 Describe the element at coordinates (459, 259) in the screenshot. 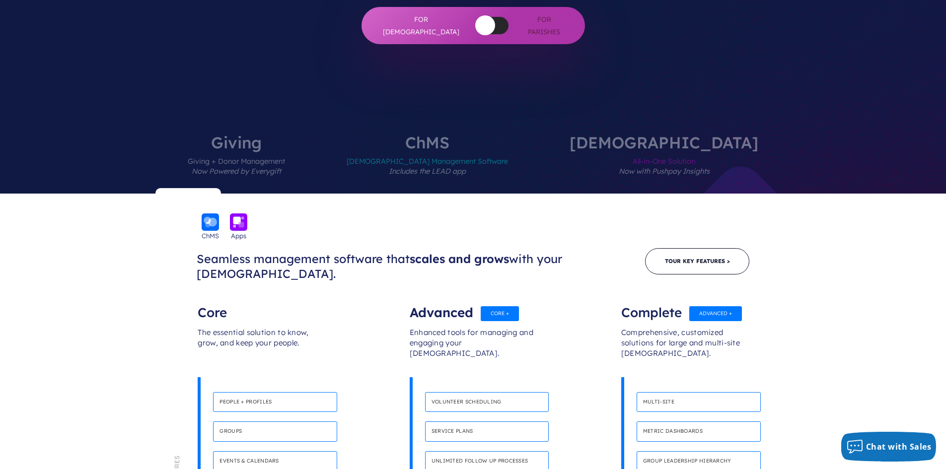

I see `span: scales and grows` at that location.